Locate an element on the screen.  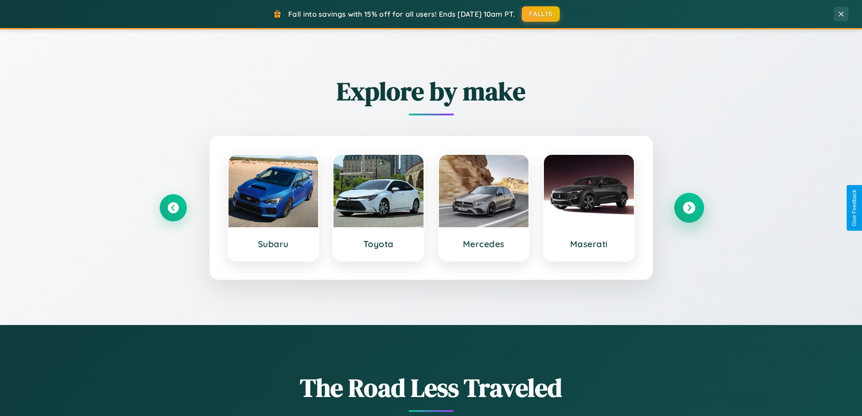
h2: Explore by make is located at coordinates (431, 91).